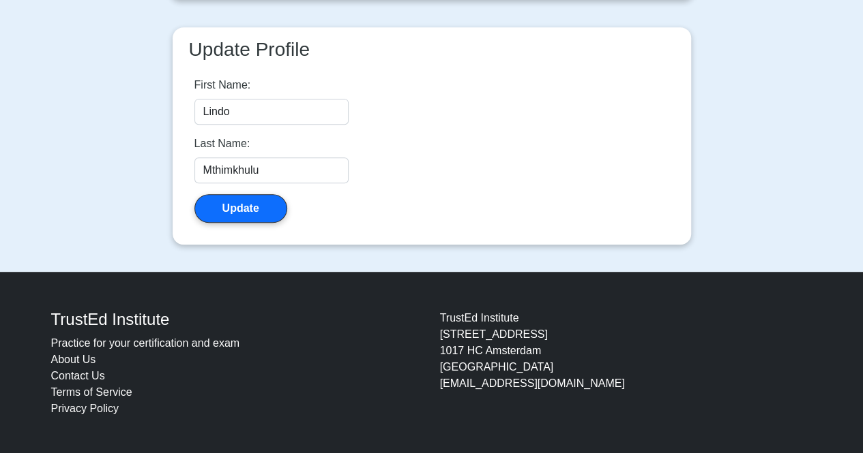 Image resolution: width=863 pixels, height=453 pixels. Describe the element at coordinates (222, 85) in the screenshot. I see `label: First Name:` at that location.